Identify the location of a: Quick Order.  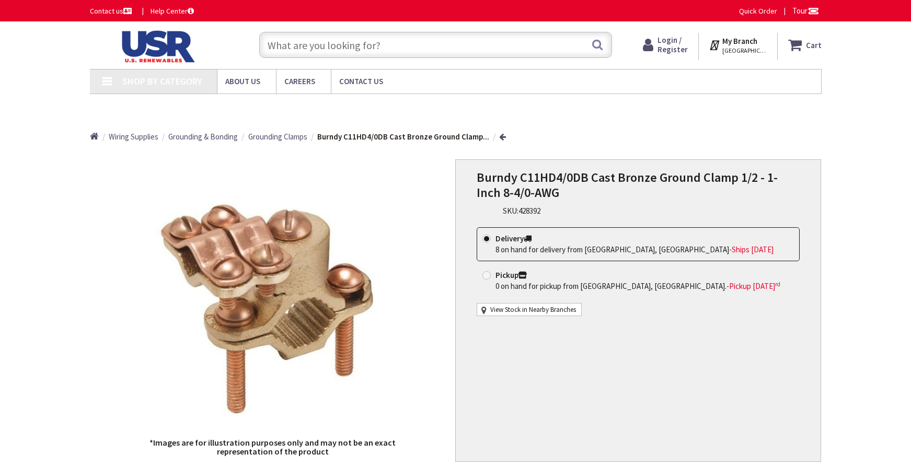
(758, 11).